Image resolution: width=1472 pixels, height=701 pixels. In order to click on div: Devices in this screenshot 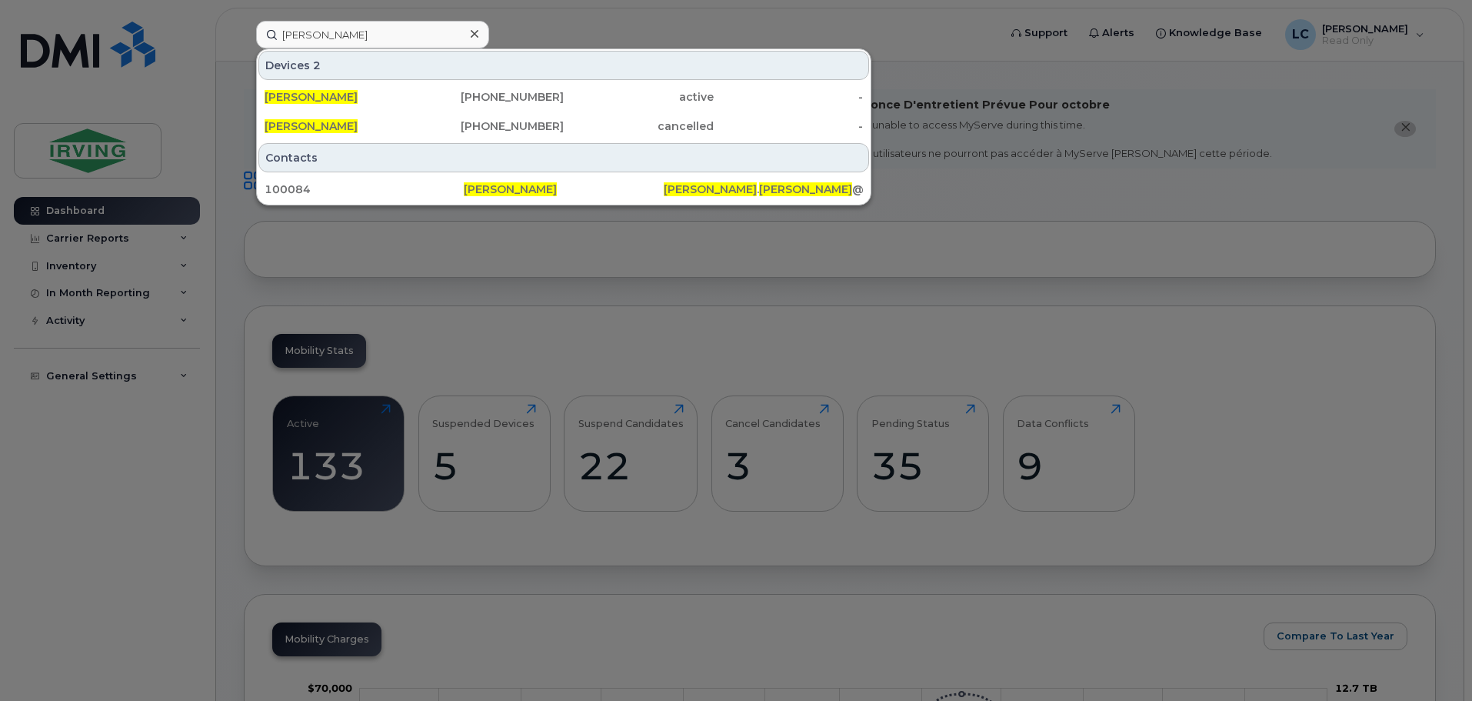, I will do `click(564, 65)`.